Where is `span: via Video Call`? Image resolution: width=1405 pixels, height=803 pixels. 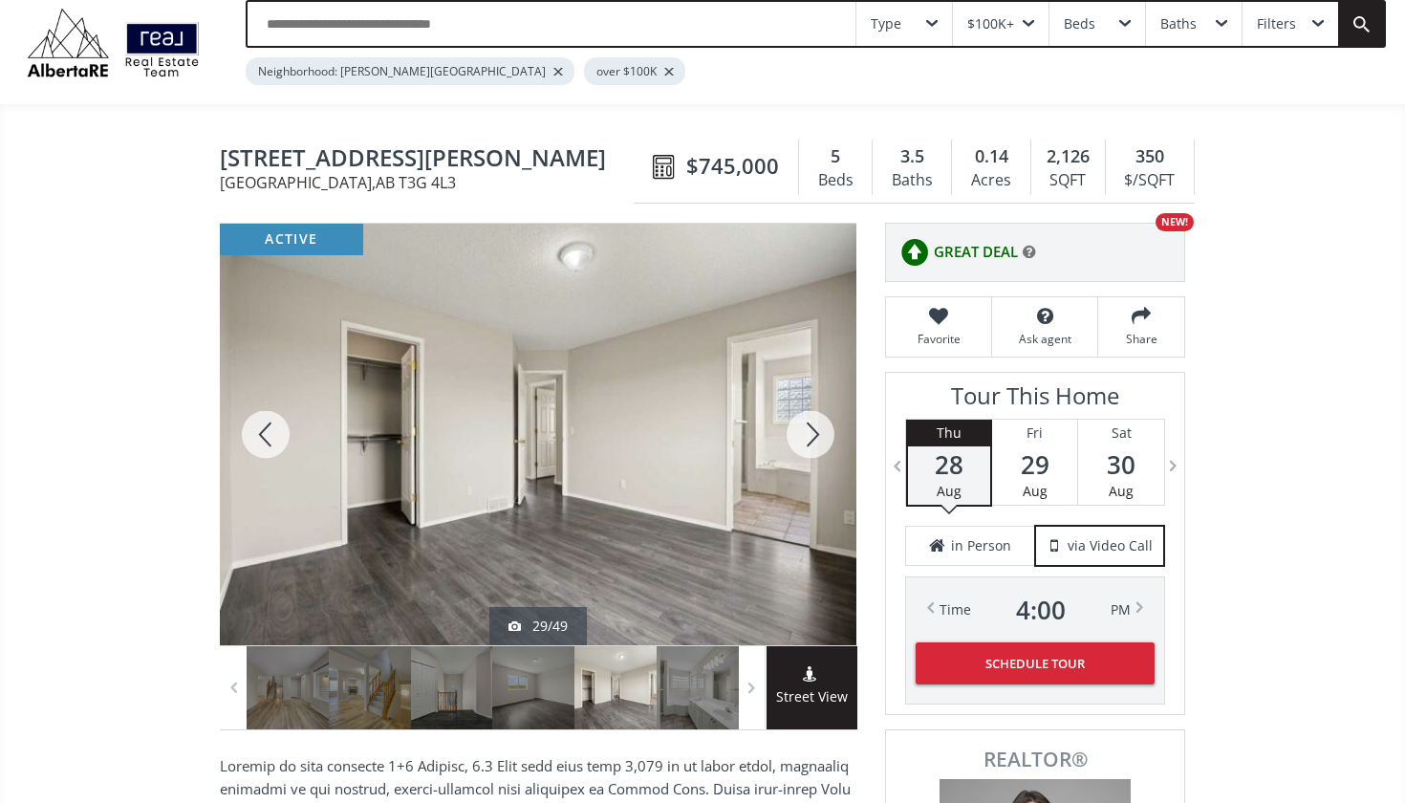 span: via Video Call is located at coordinates (1109, 546).